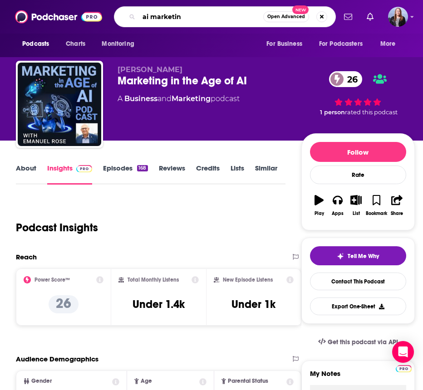  Describe the element at coordinates (41, 381) in the screenshot. I see `span: Gender` at that location.